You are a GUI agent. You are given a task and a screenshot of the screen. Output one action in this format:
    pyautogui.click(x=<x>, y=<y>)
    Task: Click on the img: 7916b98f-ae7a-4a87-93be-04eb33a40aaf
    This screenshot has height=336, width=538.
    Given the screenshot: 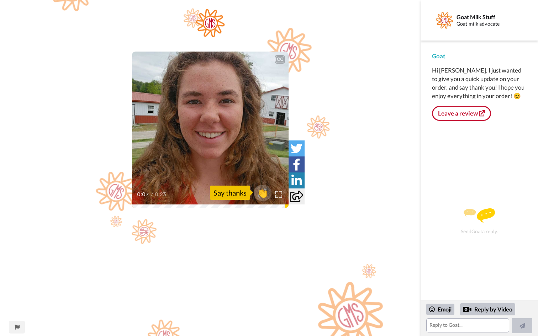 What is the action you would take?
    pyautogui.click(x=210, y=23)
    